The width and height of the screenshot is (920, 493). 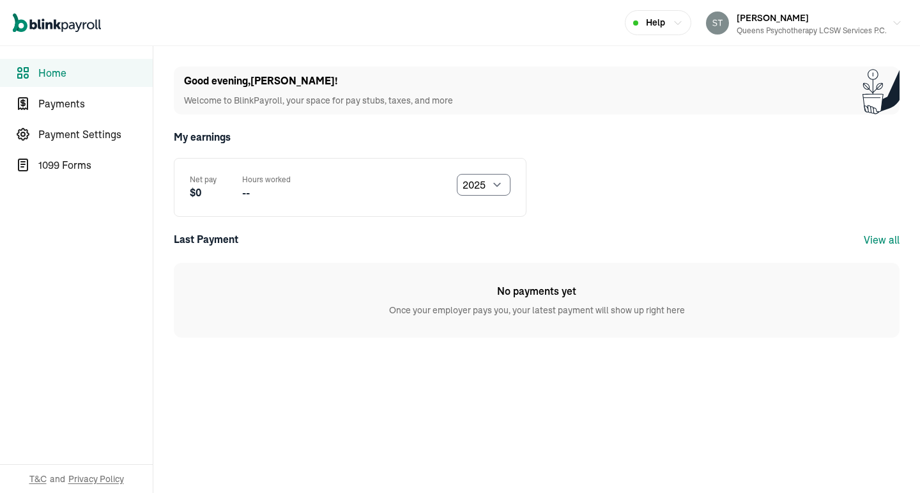 I want to click on p: $0, so click(x=203, y=193).